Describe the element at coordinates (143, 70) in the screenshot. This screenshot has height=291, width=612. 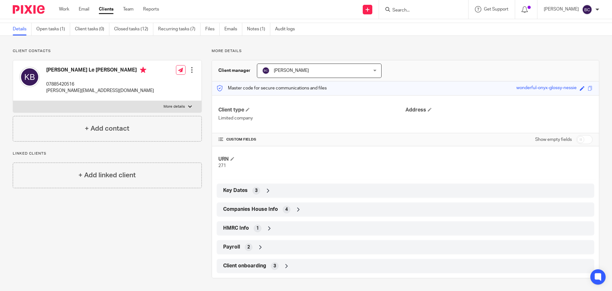
I see `i: Primary` at that location.